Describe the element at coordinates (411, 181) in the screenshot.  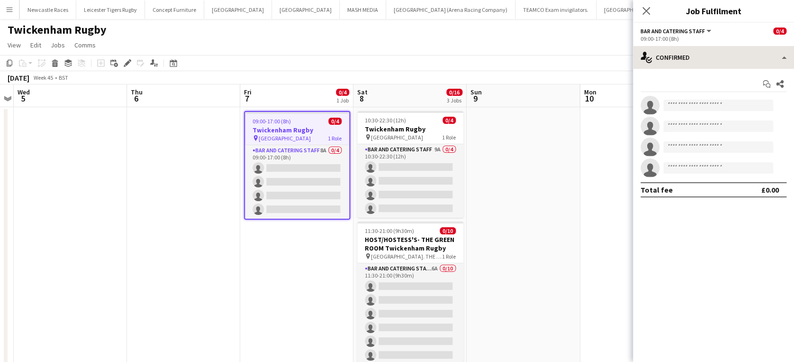
I see `app-card-role: Bar and Catering Staff9A0/410:30-22:30 (12h)` at that location.